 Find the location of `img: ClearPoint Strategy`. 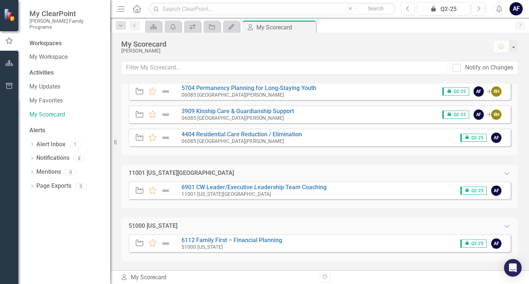

img: ClearPoint Strategy is located at coordinates (10, 14).